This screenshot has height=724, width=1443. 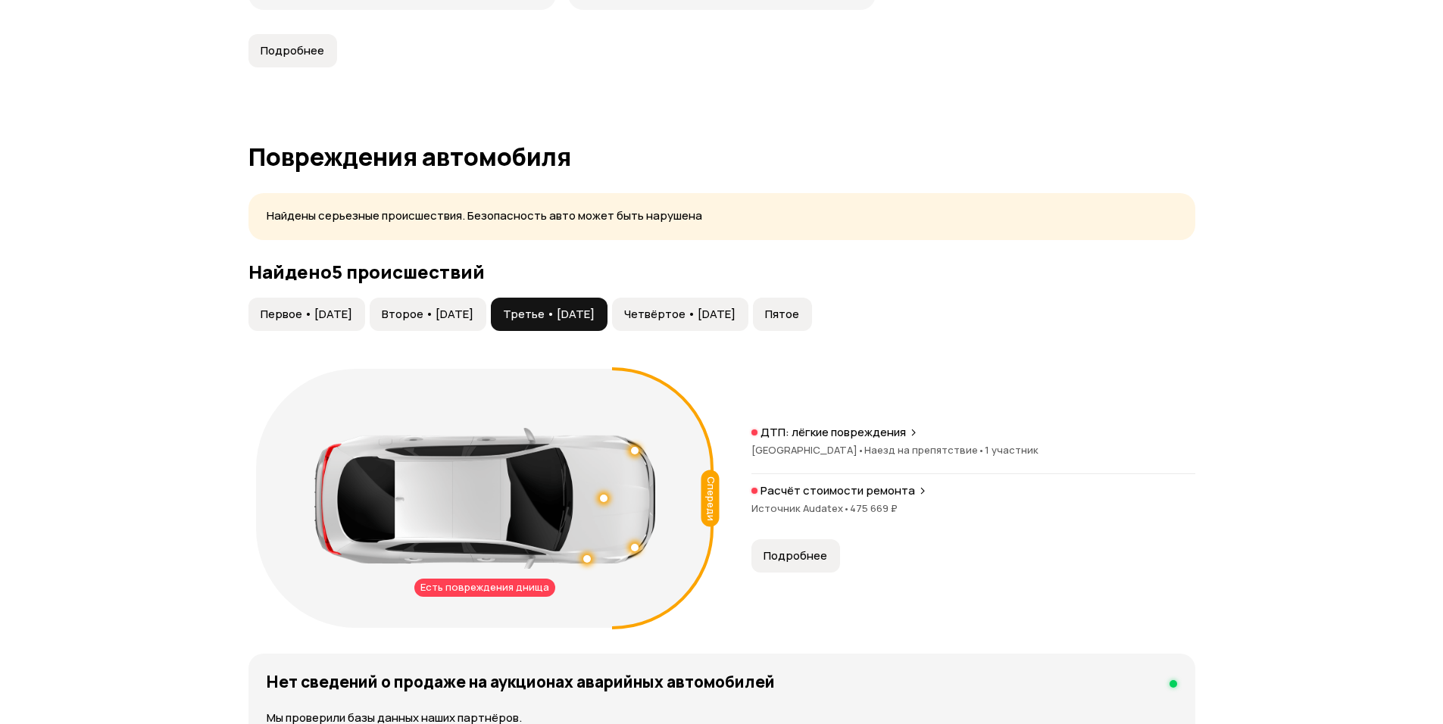 I want to click on div: Есть повреждения днища, so click(x=485, y=588).